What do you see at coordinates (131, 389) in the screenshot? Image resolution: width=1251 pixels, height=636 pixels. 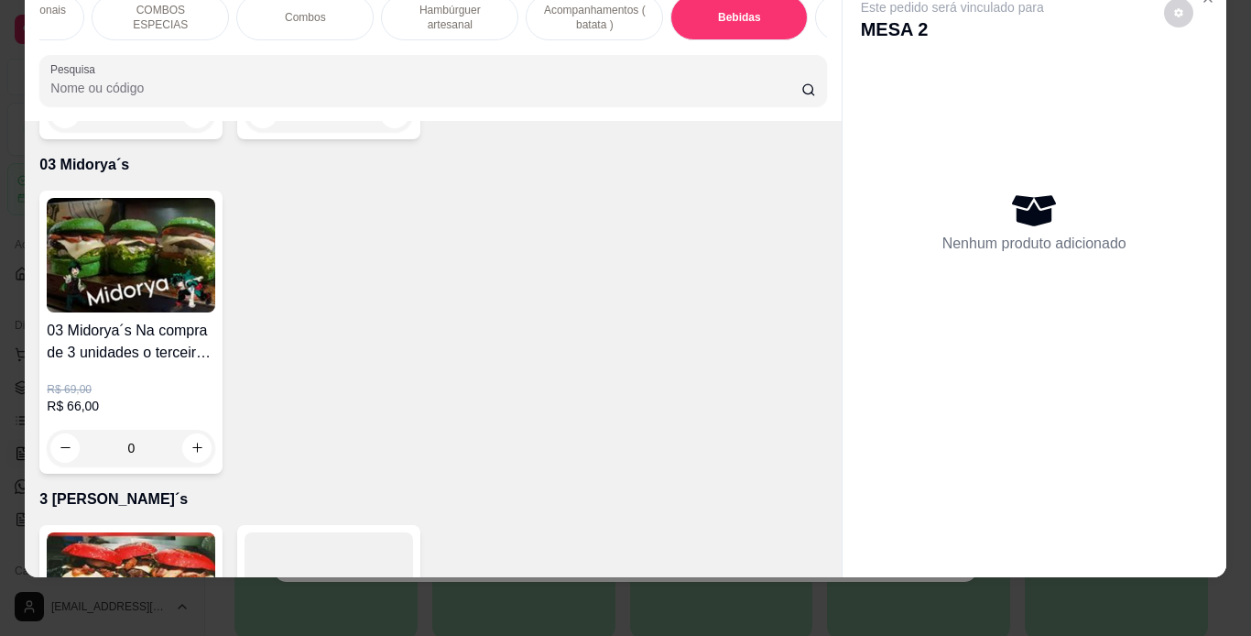 I see `p: R$ 69,00` at bounding box center [131, 389].